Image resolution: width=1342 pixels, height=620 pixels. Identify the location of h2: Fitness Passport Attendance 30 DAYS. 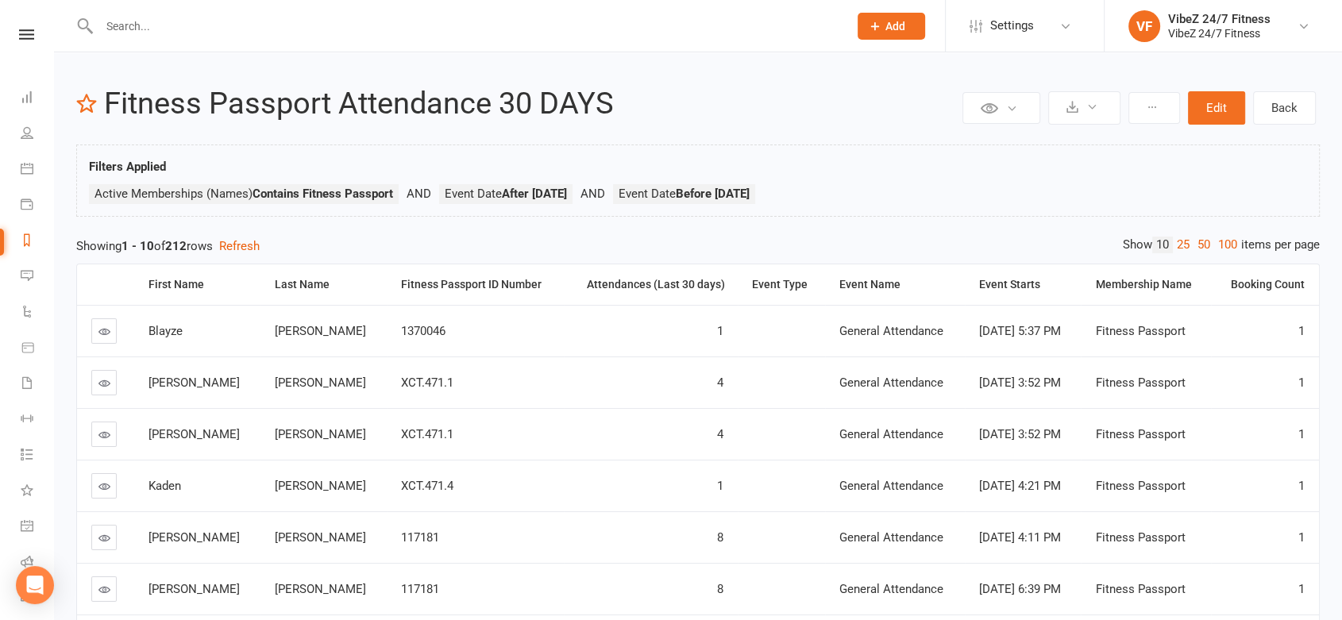
(531, 104).